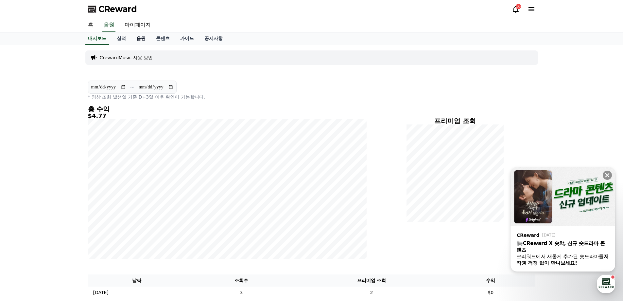  I want to click on td: $0, so click(491, 292).